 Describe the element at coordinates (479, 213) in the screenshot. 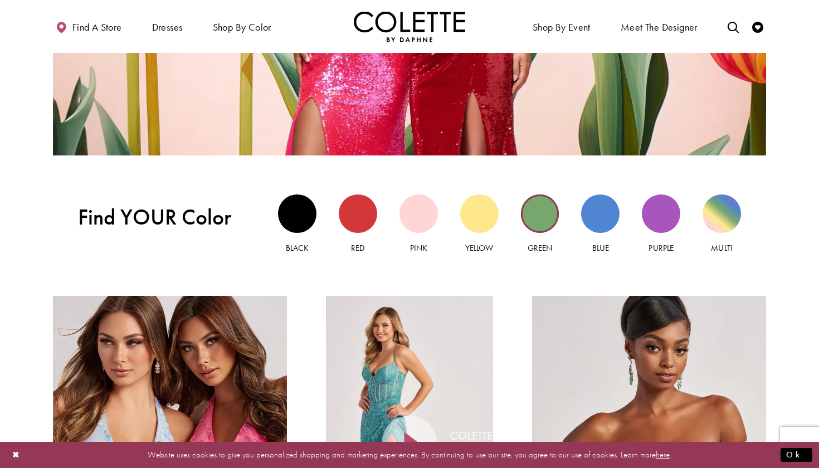

I see `div: Yellow view` at that location.